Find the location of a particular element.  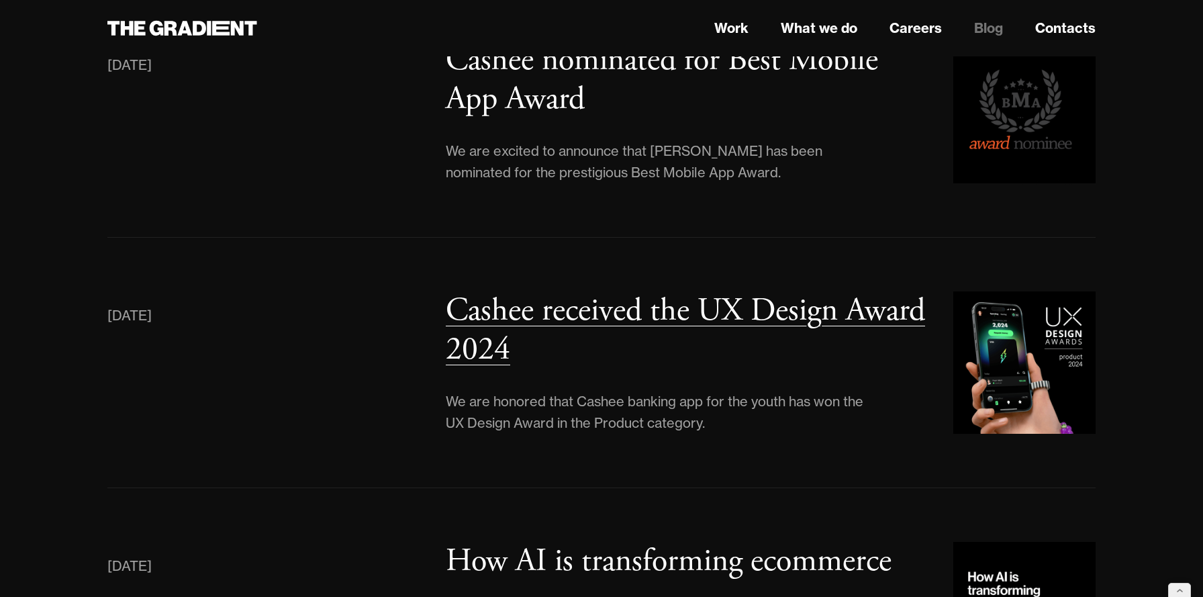

div: We are honored that Cashee banking app for the youth has won the UX Design Award in the Product c... is located at coordinates (659, 412).